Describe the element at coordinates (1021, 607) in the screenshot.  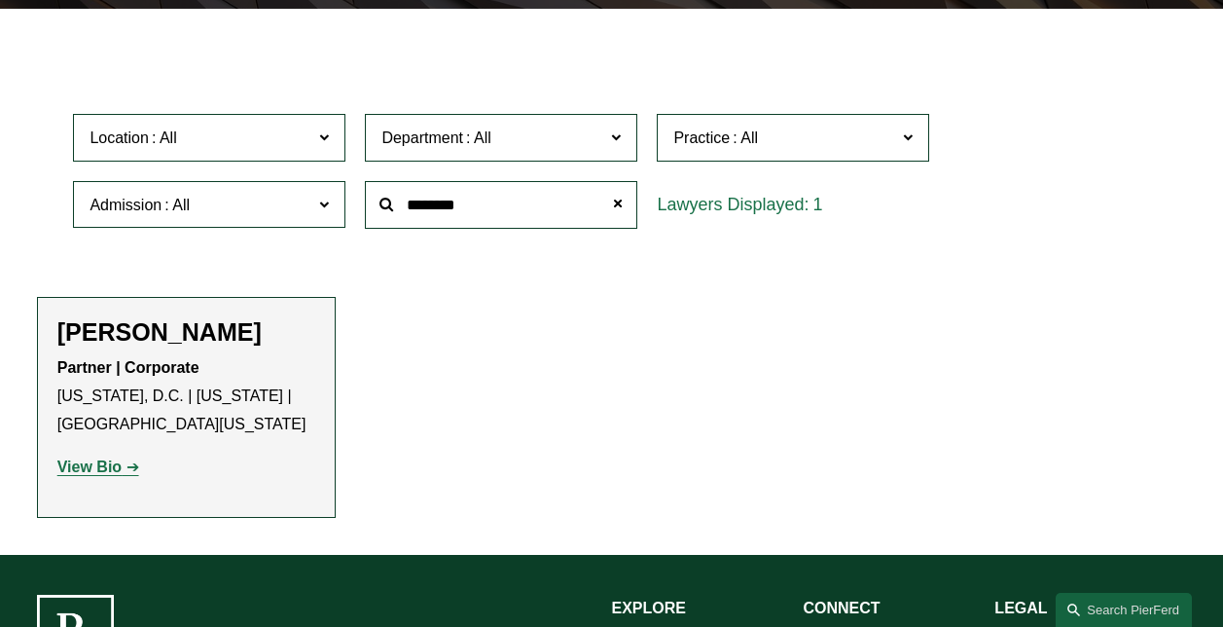
I see `strong: LEGAL` at that location.